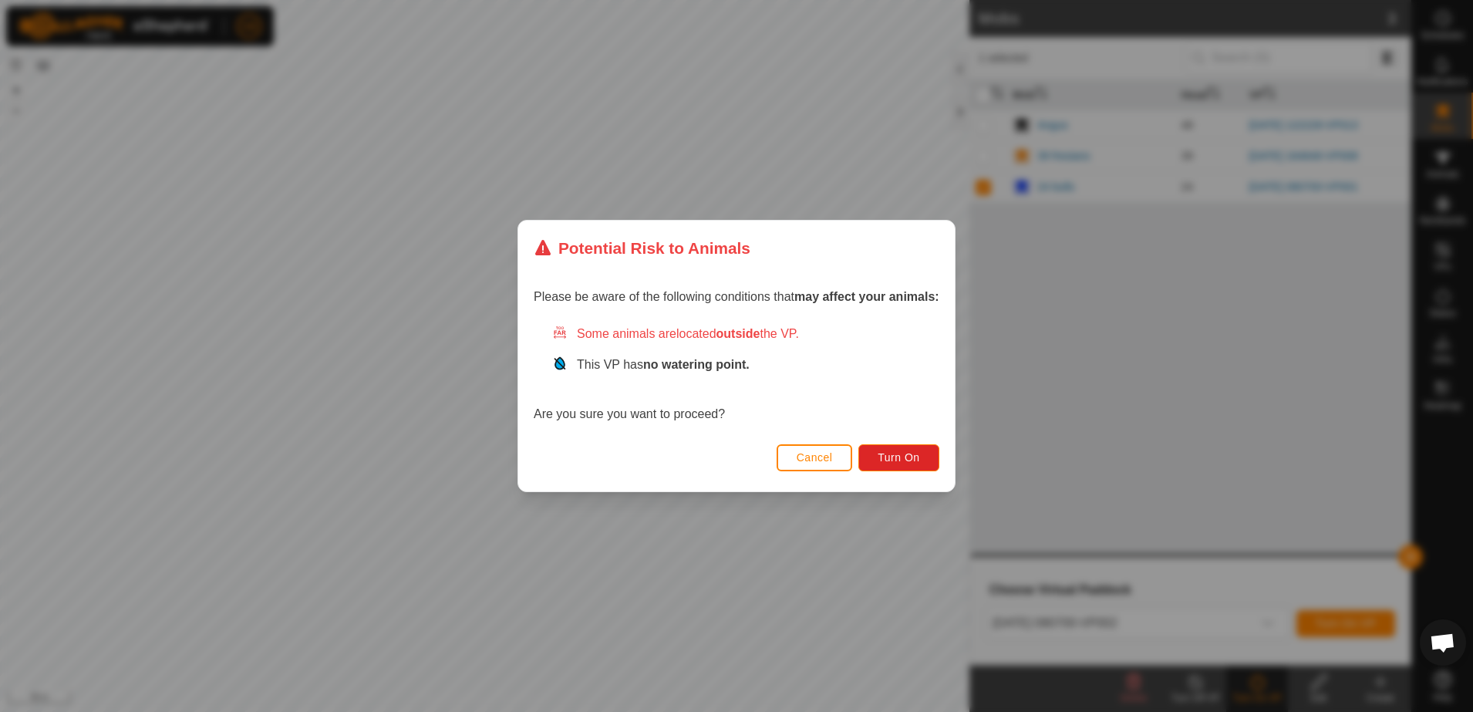 The width and height of the screenshot is (1473, 712). I want to click on span: Turn On, so click(899, 457).